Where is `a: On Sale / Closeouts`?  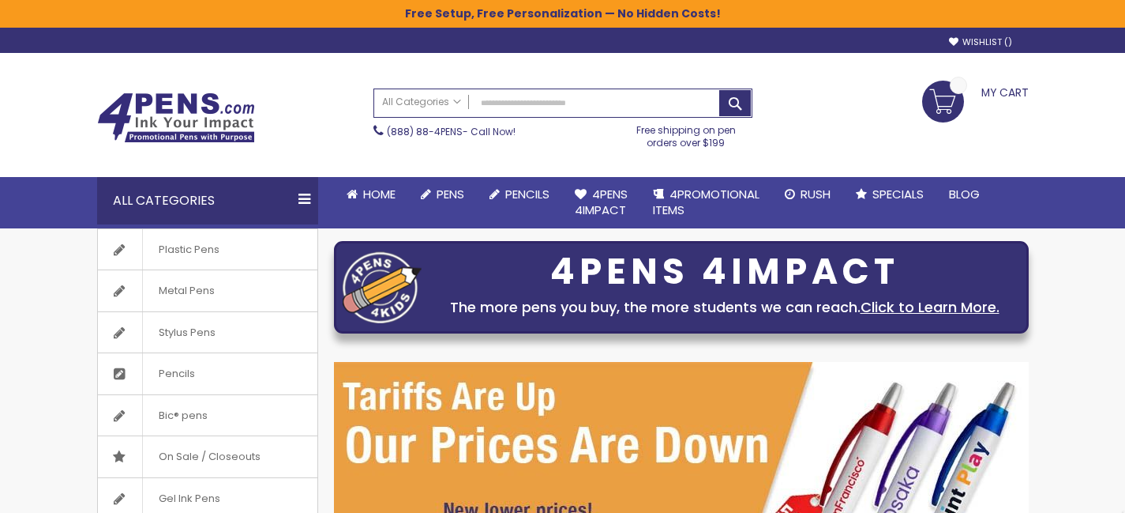
a: On Sale / Closeouts is located at coordinates (208, 456).